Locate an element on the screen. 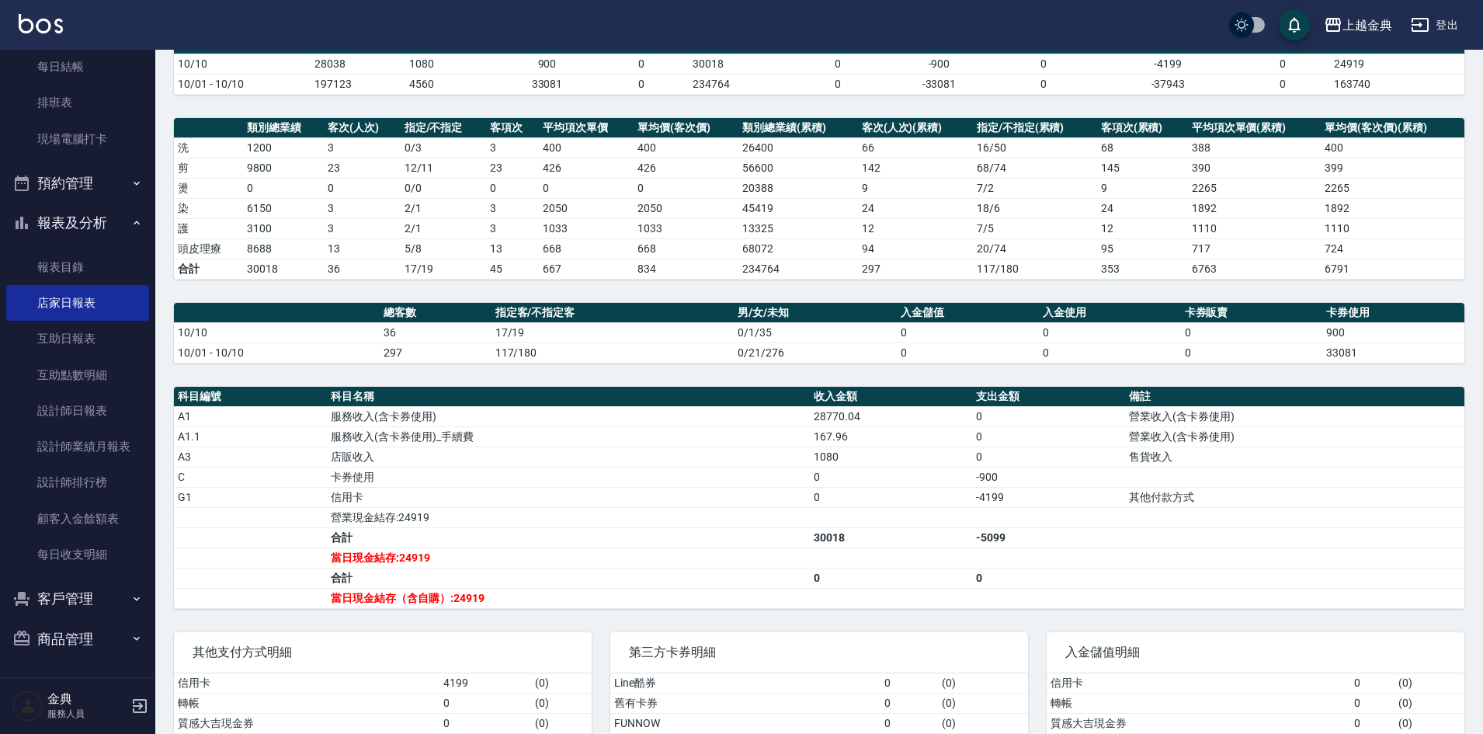  td: 3 is located at coordinates (512, 228).